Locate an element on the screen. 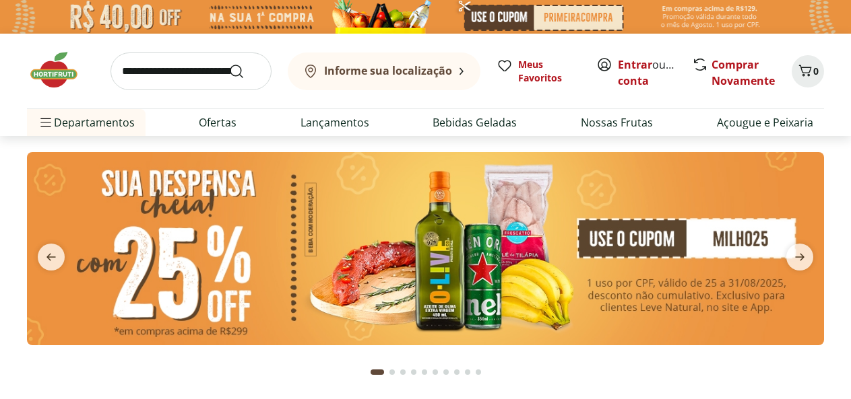 This screenshot has width=851, height=399. input: search is located at coordinates (191, 71).